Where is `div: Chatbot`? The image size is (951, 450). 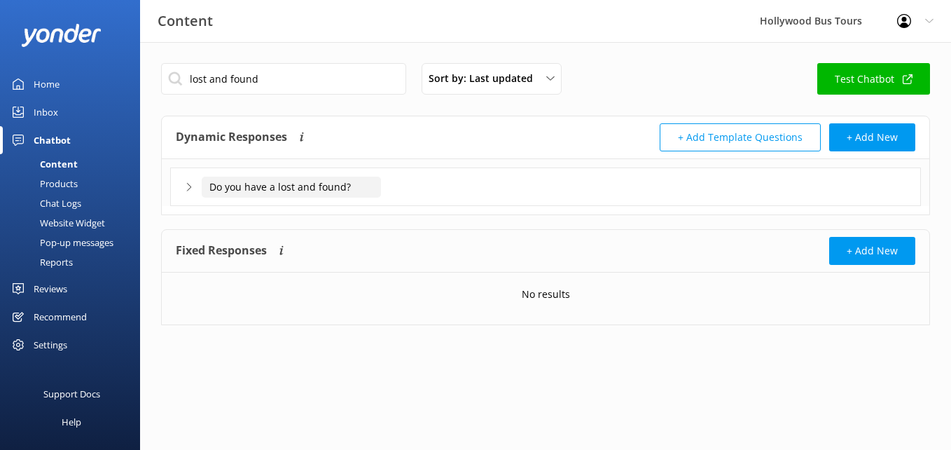 div: Chatbot is located at coordinates (52, 140).